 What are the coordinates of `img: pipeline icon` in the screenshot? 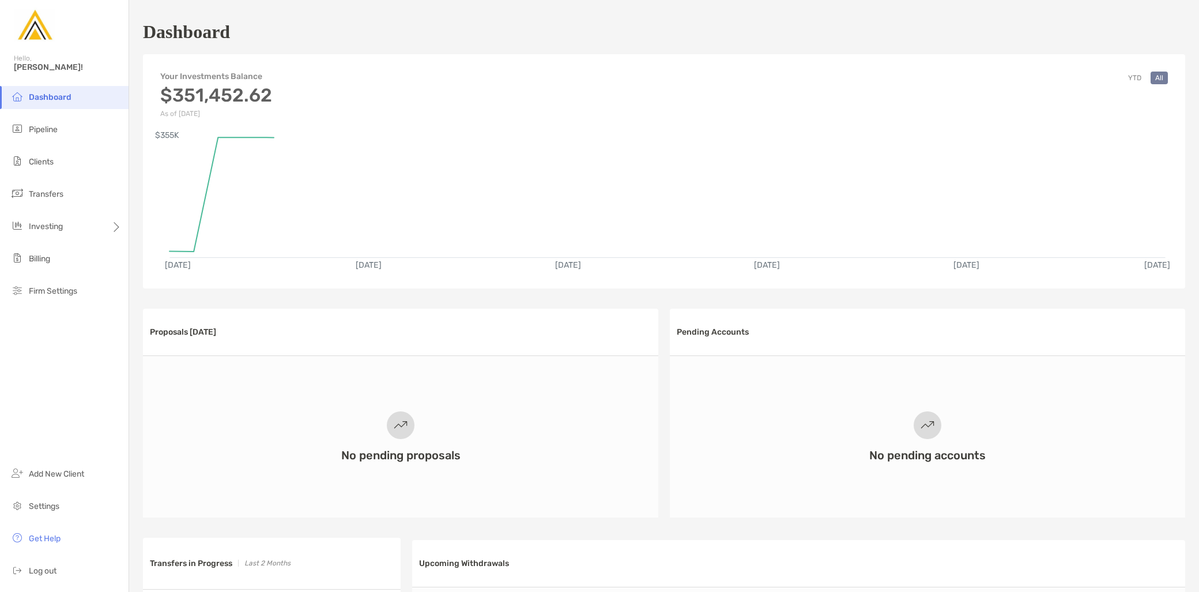 It's located at (17, 129).